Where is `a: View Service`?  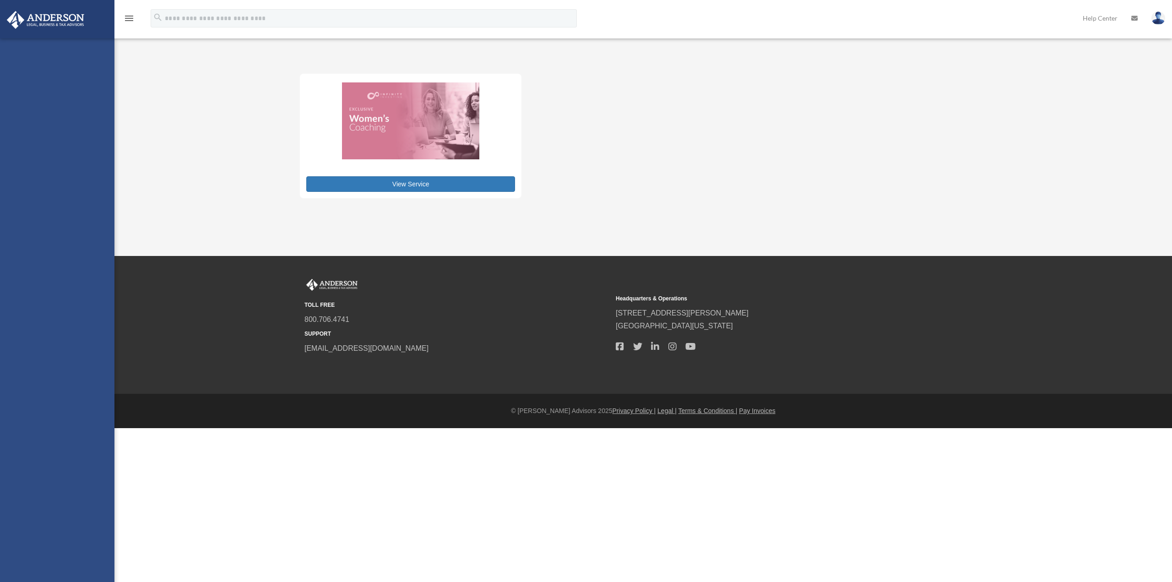 a: View Service is located at coordinates (411, 184).